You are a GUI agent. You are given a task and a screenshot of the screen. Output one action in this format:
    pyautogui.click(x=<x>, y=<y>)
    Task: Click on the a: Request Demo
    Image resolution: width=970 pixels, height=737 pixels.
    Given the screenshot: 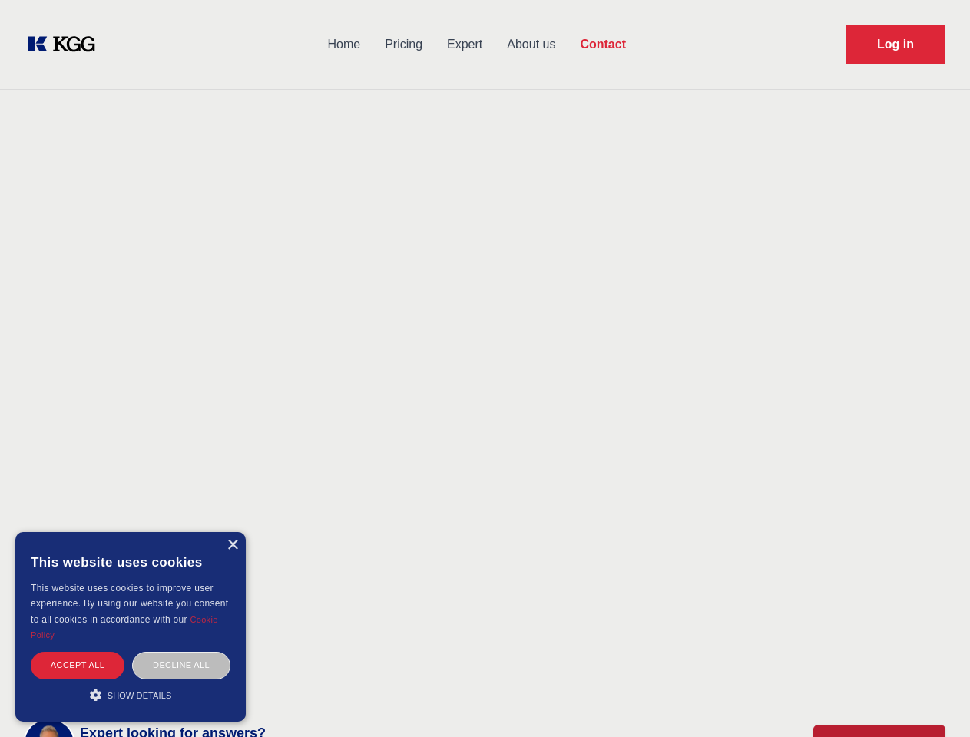 What is the action you would take?
    pyautogui.click(x=895, y=45)
    